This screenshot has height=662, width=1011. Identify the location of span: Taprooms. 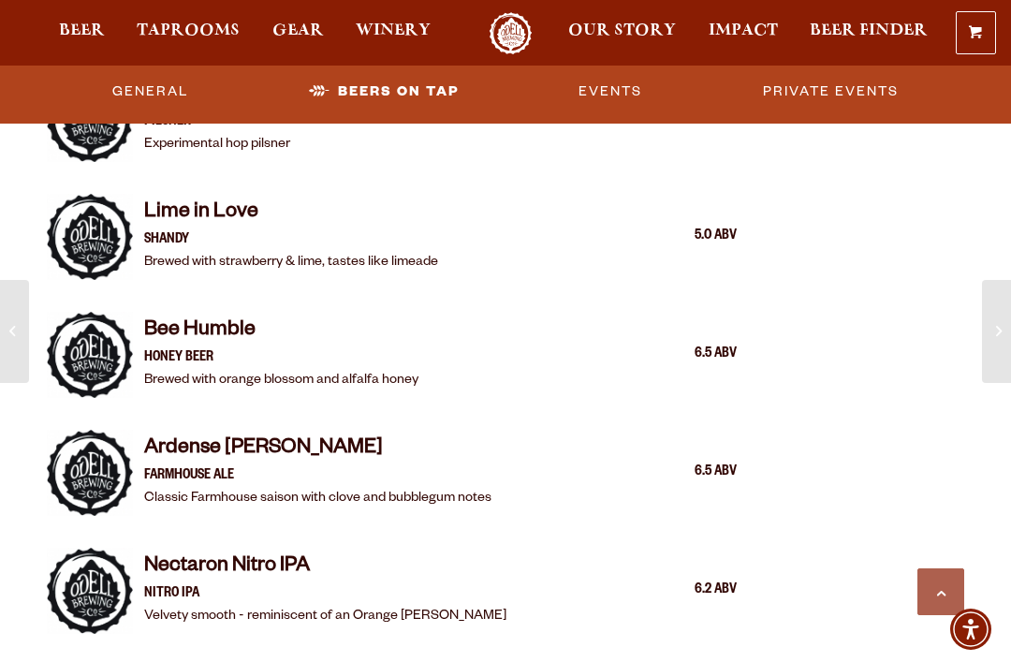
(188, 31).